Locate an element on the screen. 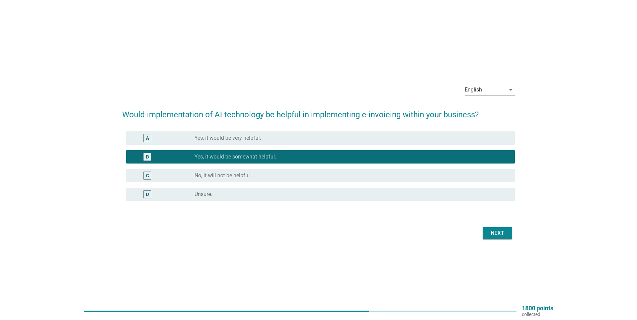  p: collected is located at coordinates (538, 314).